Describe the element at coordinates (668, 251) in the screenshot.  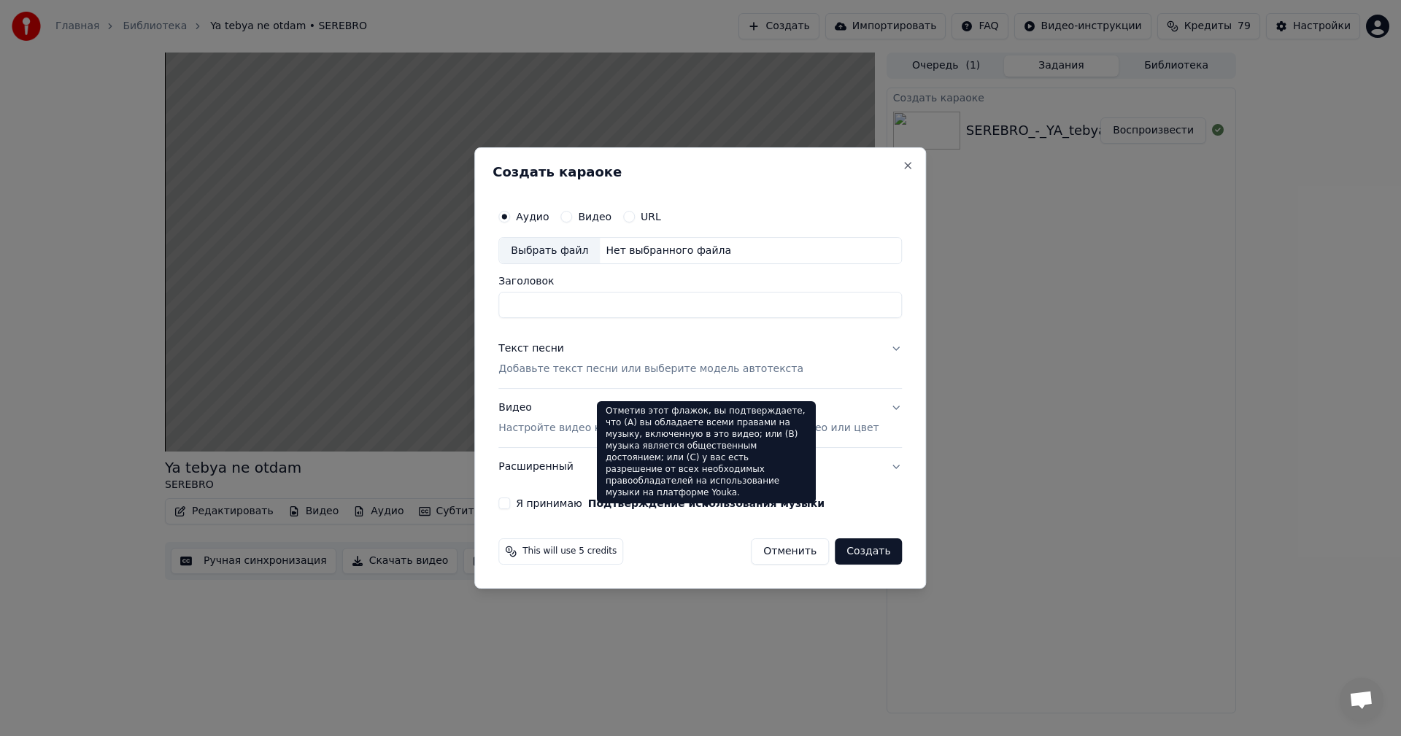
I see `div: Нет выбранного файла` at that location.